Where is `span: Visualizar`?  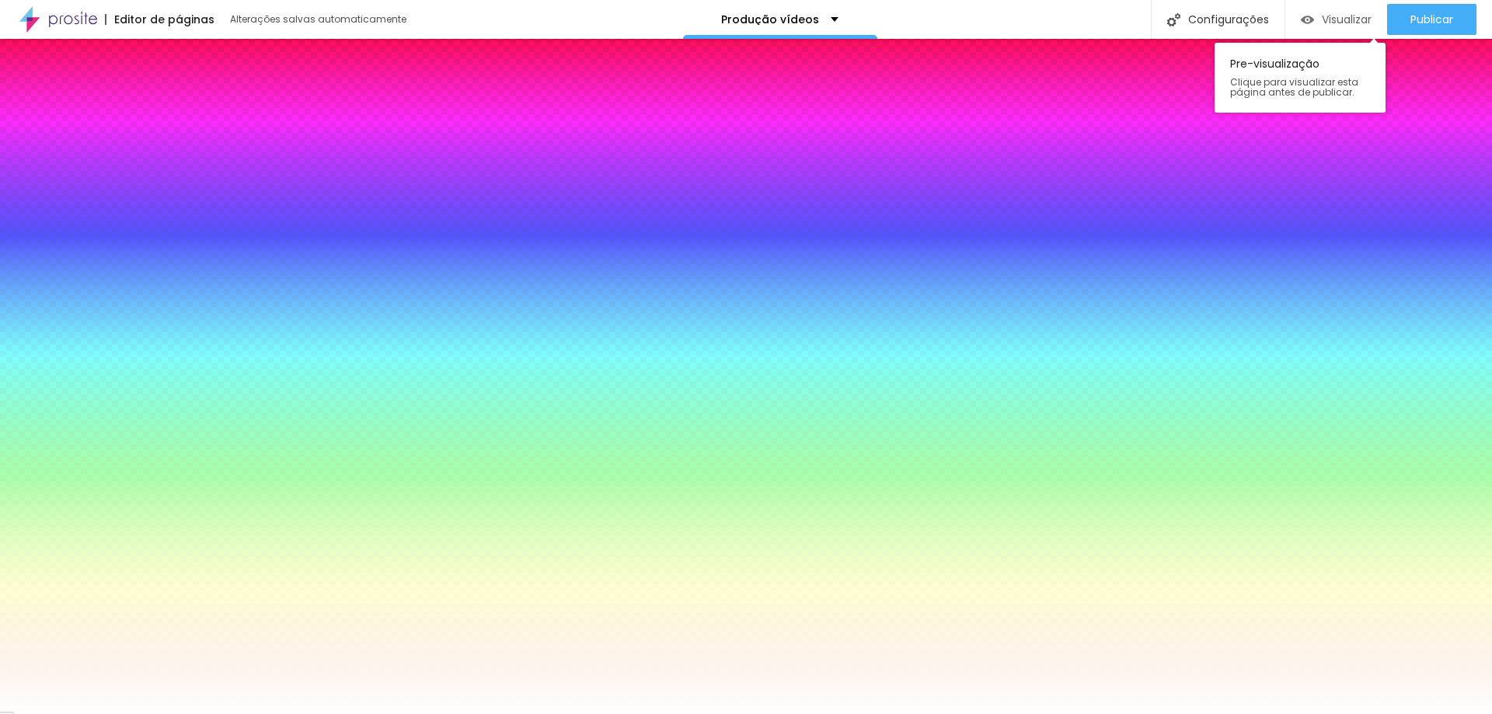
span: Visualizar is located at coordinates (1346, 19).